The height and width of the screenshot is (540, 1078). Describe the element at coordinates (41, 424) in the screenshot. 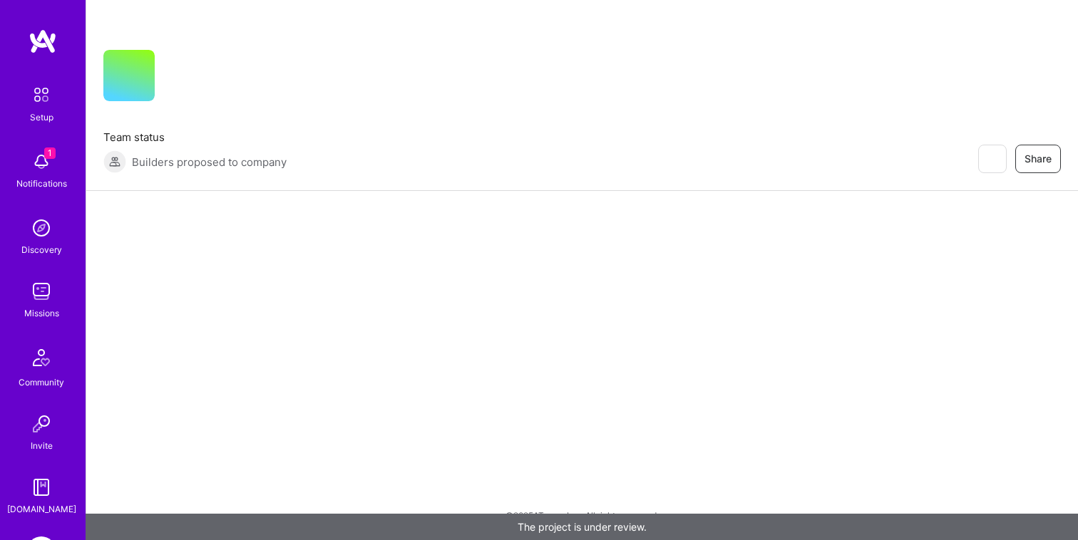

I see `img: Invite` at that location.